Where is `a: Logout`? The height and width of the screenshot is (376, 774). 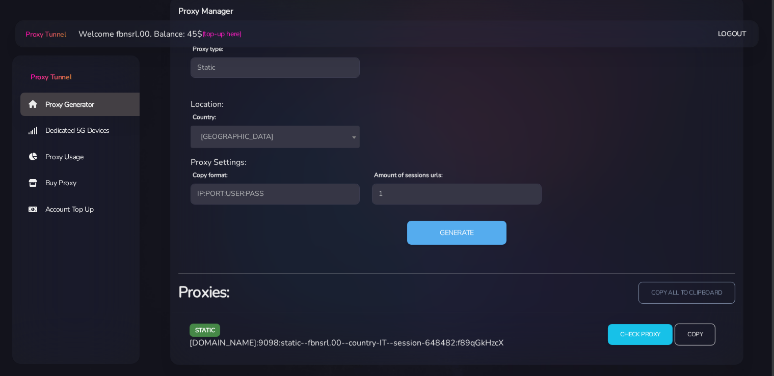 a: Logout is located at coordinates (732, 34).